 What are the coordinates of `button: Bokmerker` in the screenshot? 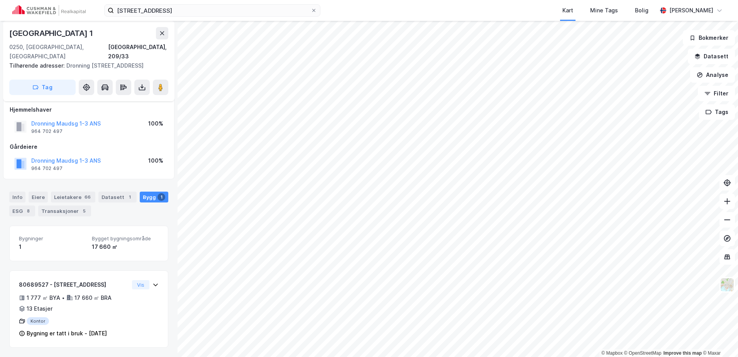 It's located at (708, 38).